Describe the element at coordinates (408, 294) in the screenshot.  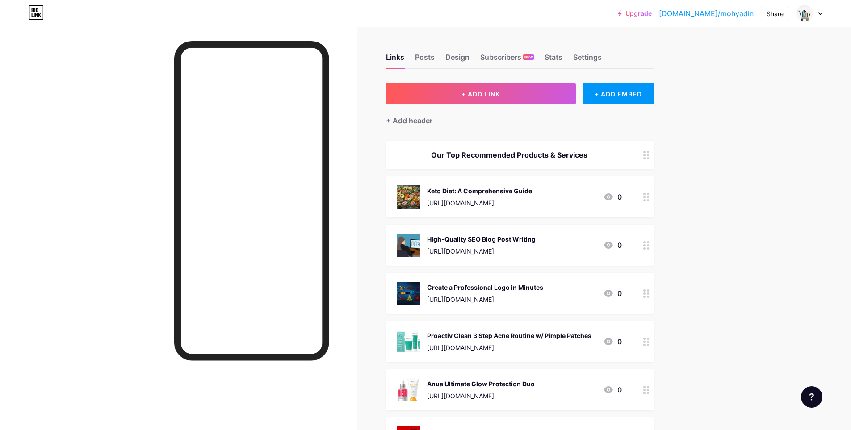
I see `img: Create a Professional Logo in Minutes` at that location.